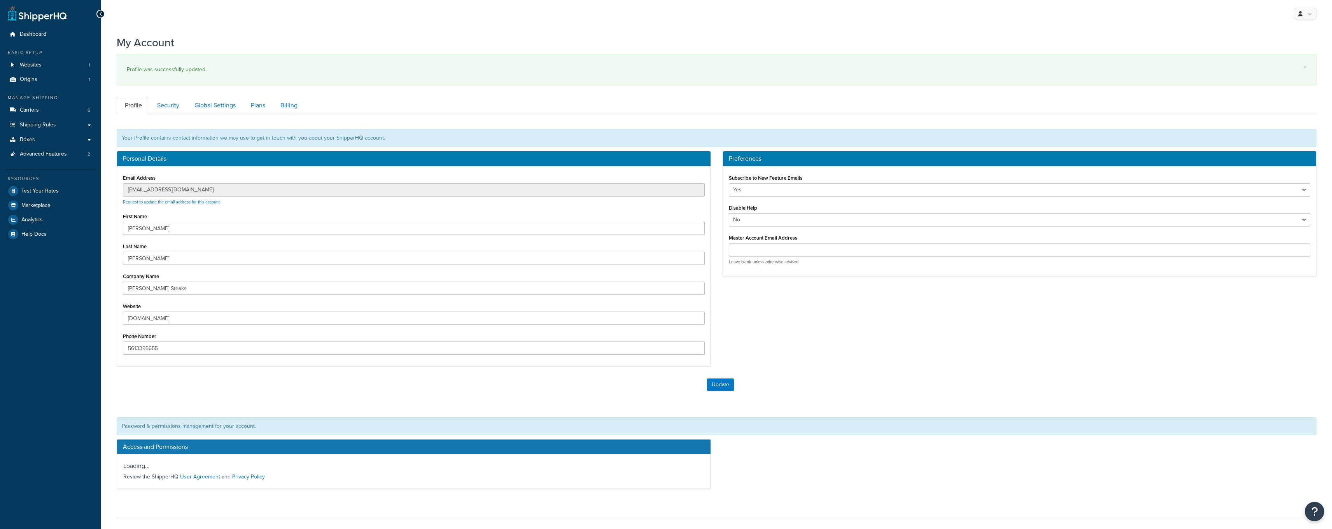 Image resolution: width=1332 pixels, height=529 pixels. I want to click on li: Dashboard, so click(51, 34).